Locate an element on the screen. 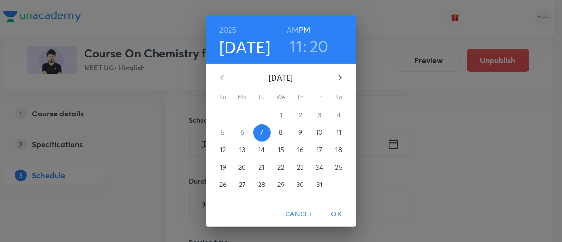  button: 16 is located at coordinates (301, 150).